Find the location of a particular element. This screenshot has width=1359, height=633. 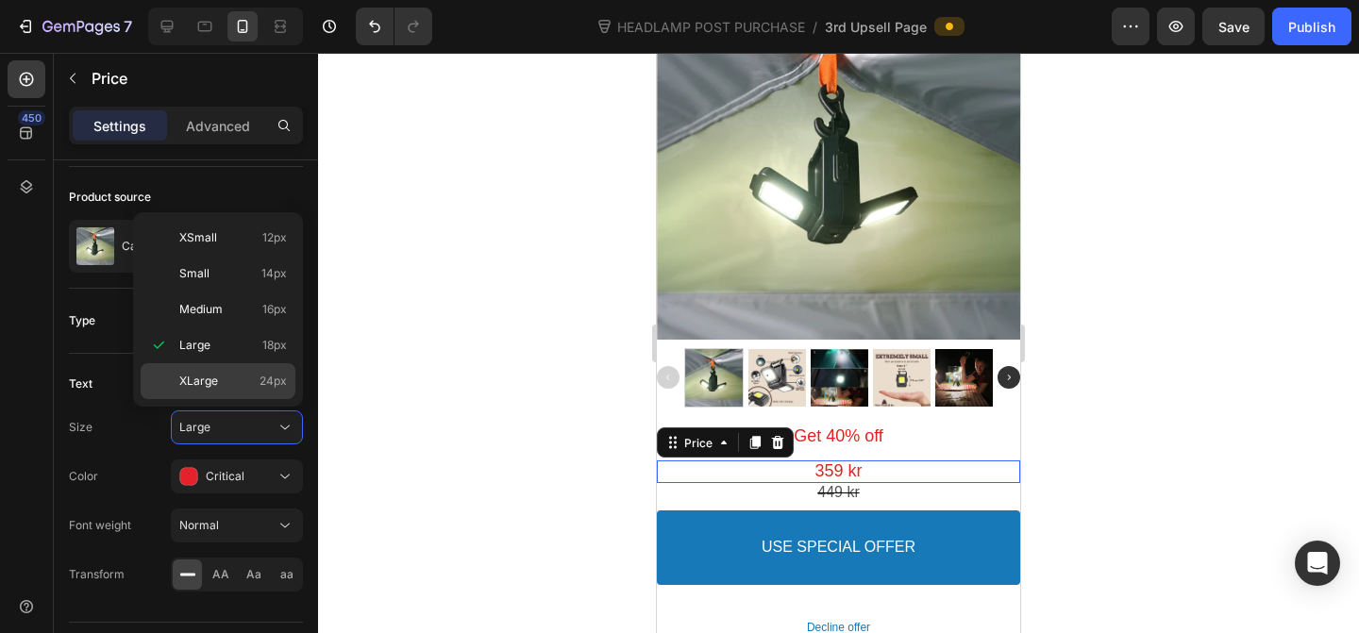

div: Undo/Redo is located at coordinates (394, 26).